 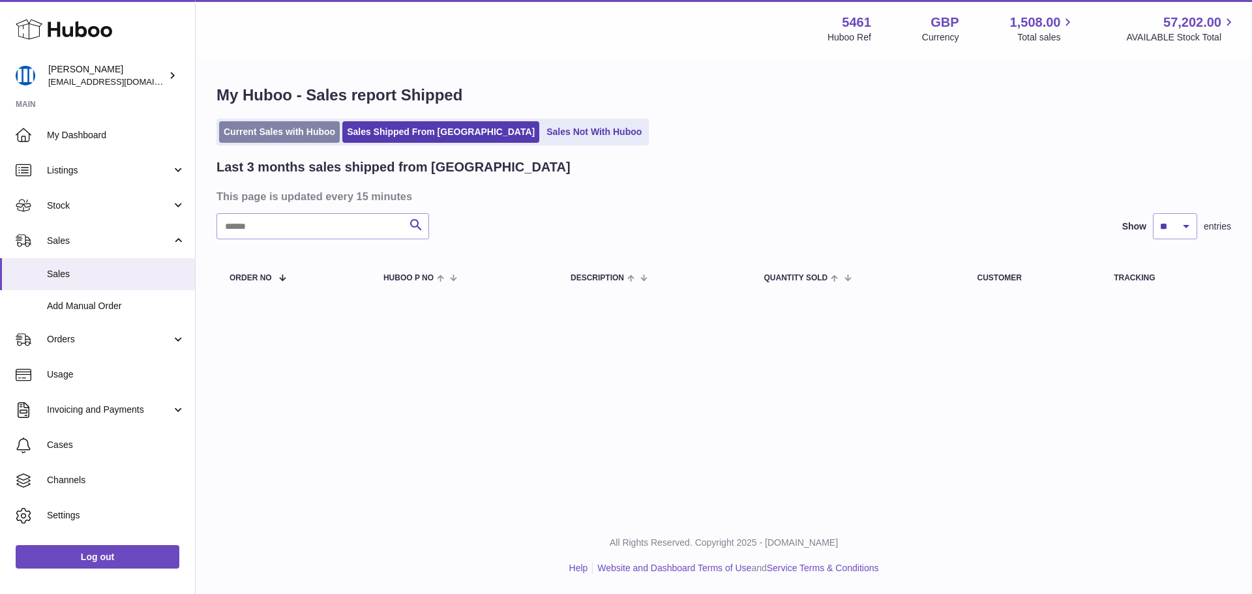 I want to click on a: 1,508.00 Total sales, so click(x=1043, y=29).